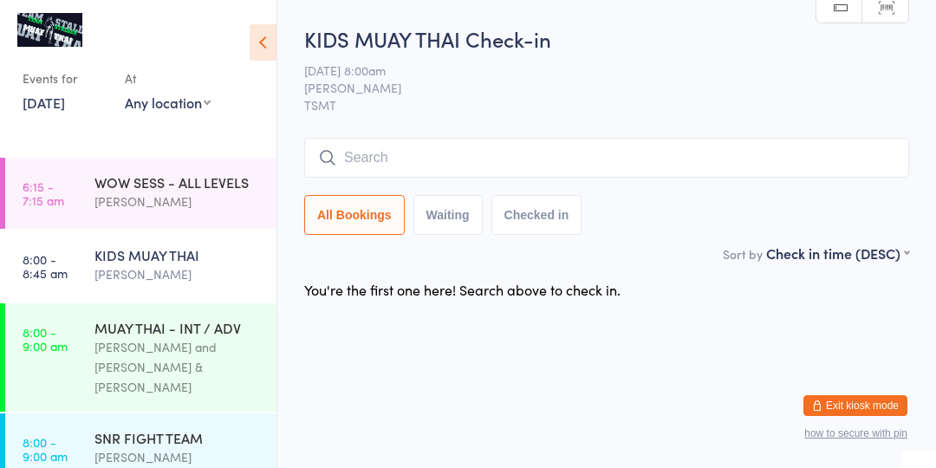 This screenshot has width=936, height=468. I want to click on div: At, so click(167, 78).